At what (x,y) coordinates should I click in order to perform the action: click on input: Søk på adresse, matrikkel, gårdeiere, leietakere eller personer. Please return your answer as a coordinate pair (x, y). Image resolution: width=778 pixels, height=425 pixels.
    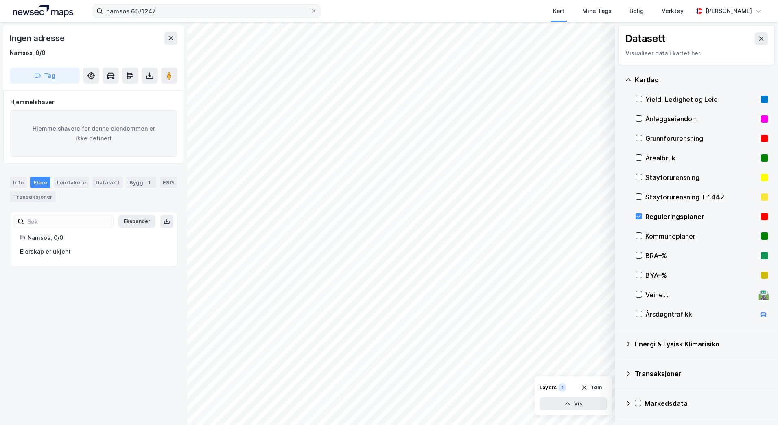
    Looking at the image, I should click on (207, 11).